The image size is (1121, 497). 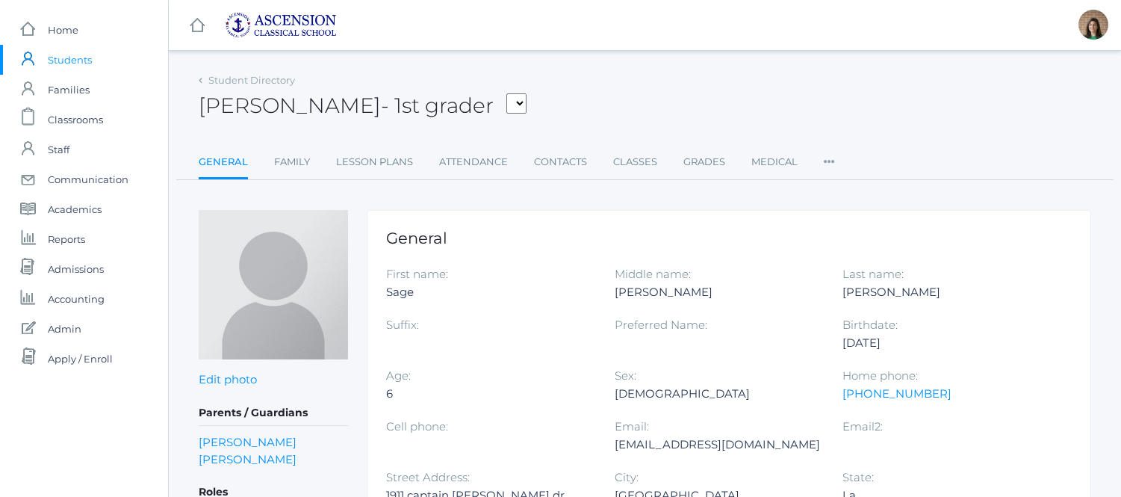 What do you see at coordinates (873, 273) in the screenshot?
I see `label: Last name:` at bounding box center [873, 273].